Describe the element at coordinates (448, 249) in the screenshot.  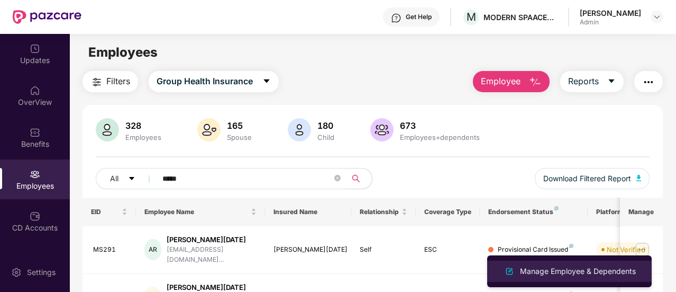
I see `div: ESC` at that location.